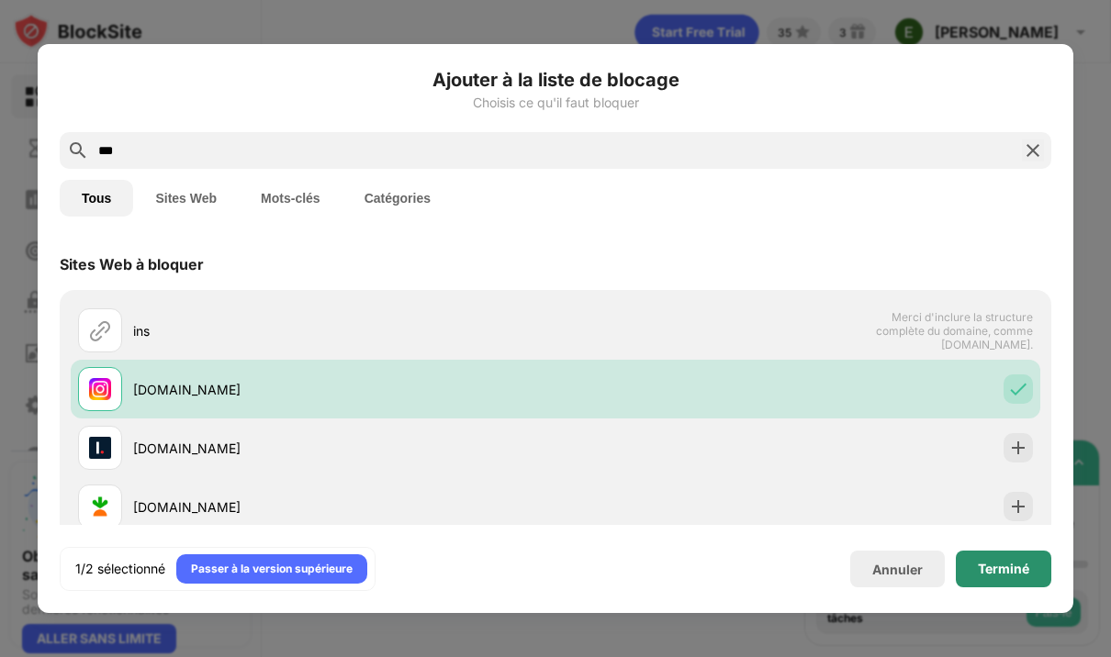  Describe the element at coordinates (344, 330) in the screenshot. I see `div: ins` at that location.